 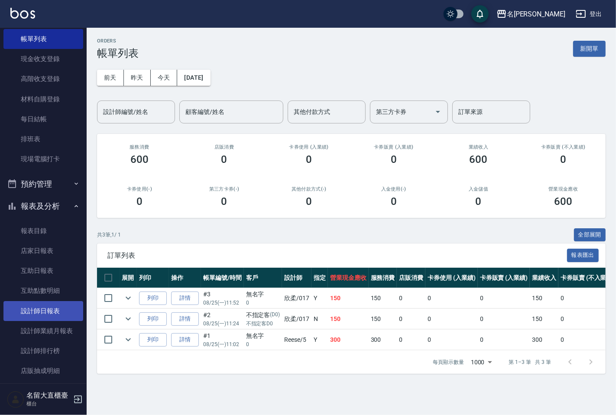 I want to click on th: 店販消費, so click(x=411, y=278).